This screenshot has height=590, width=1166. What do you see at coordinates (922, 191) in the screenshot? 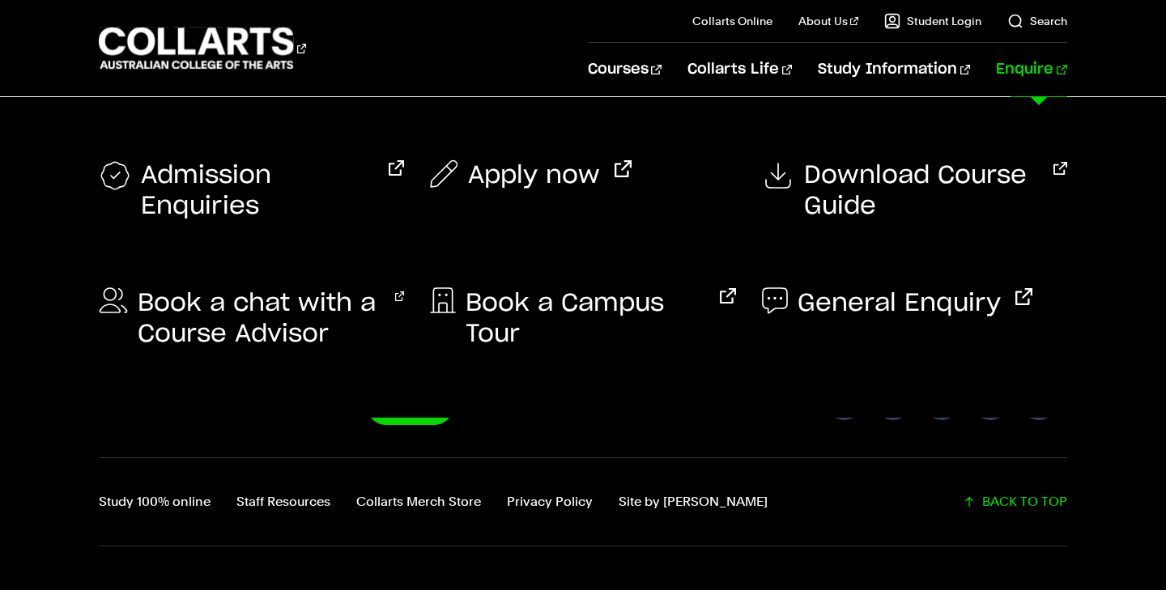
I see `span: Download Course Guide` at bounding box center [922, 191].